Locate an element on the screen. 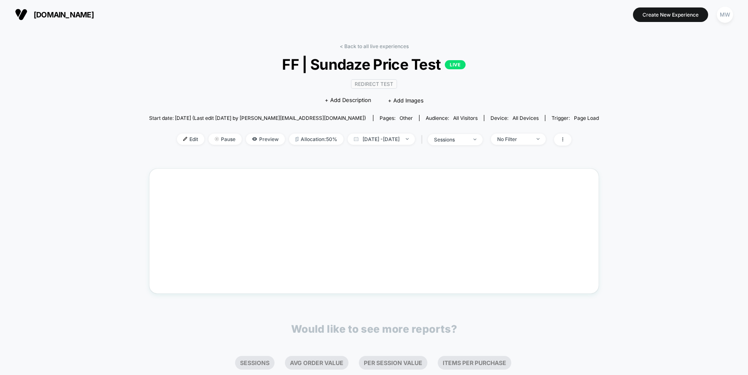 The width and height of the screenshot is (748, 375). li: Avg Order Value is located at coordinates (316, 363).